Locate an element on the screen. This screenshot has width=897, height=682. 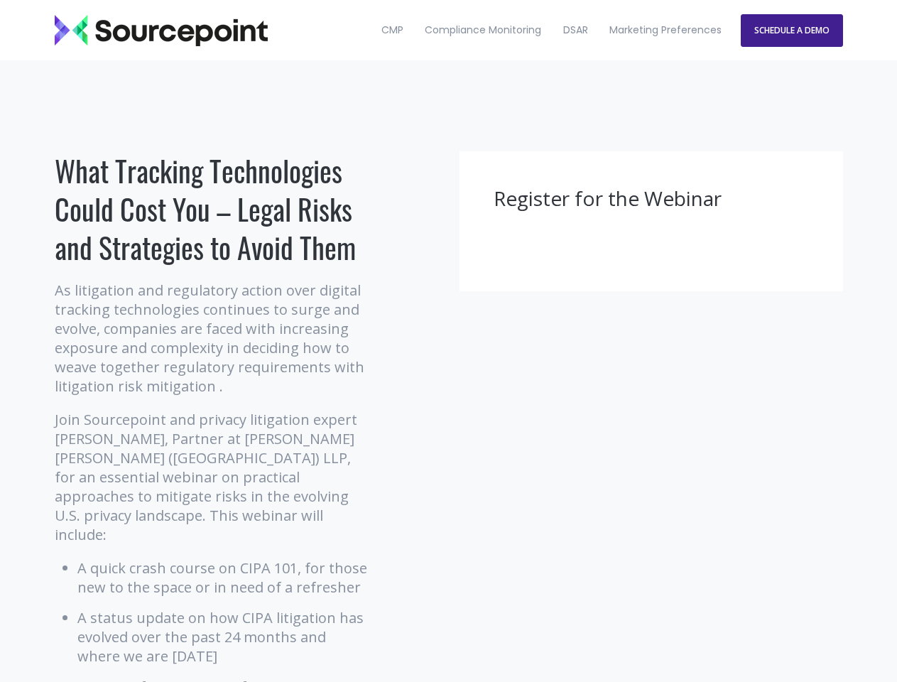
h3: Register for the Webinar is located at coordinates (652, 199).